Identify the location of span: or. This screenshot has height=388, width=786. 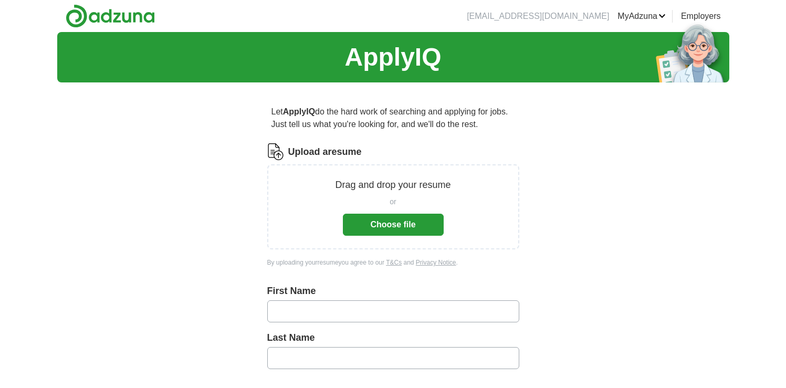
(393, 202).